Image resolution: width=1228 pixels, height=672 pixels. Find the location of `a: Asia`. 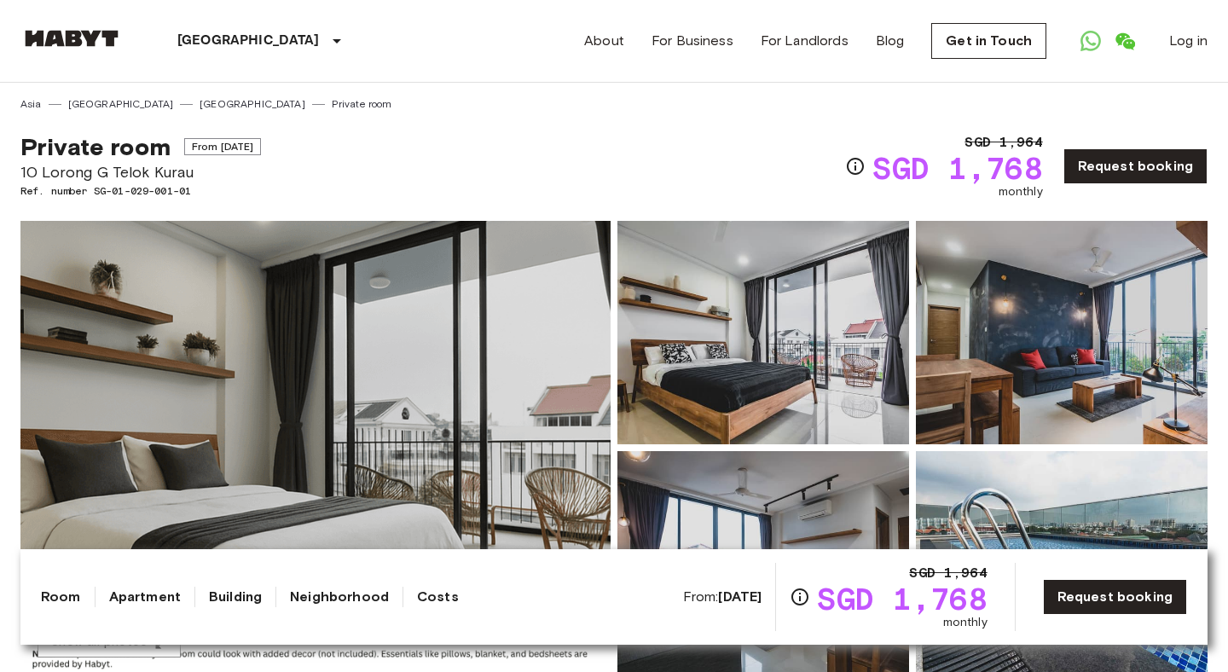

a: Asia is located at coordinates (31, 104).